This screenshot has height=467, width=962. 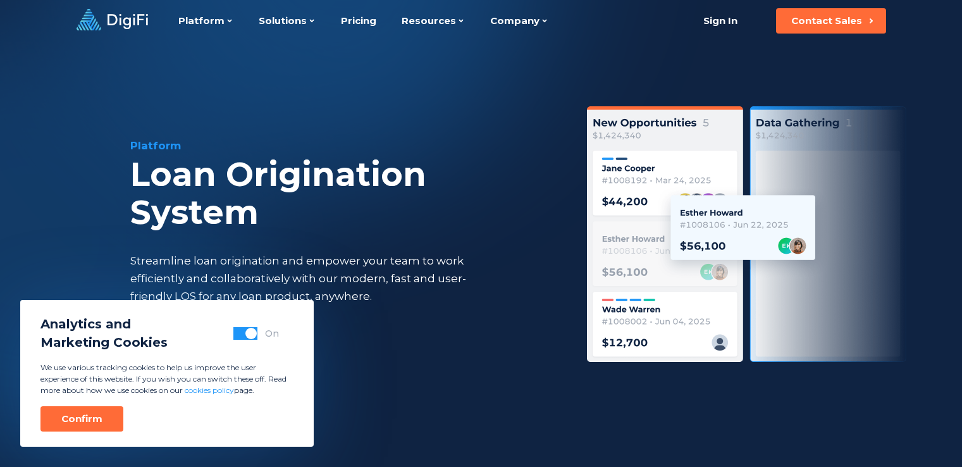 I want to click on p: We use various tracking cookies to help us improve the user experience of this website. If you wi..., so click(x=167, y=379).